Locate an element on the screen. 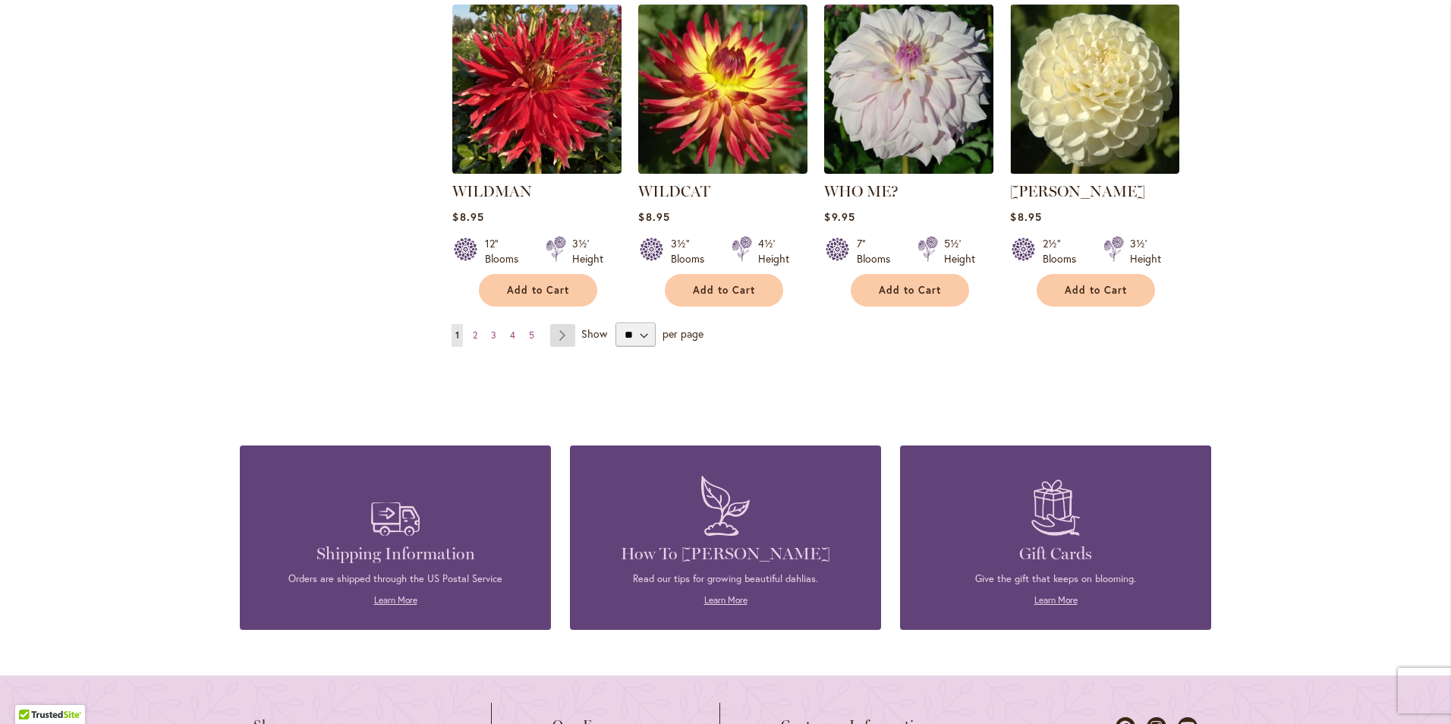 The height and width of the screenshot is (724, 1451). span: 1 is located at coordinates (457, 335).